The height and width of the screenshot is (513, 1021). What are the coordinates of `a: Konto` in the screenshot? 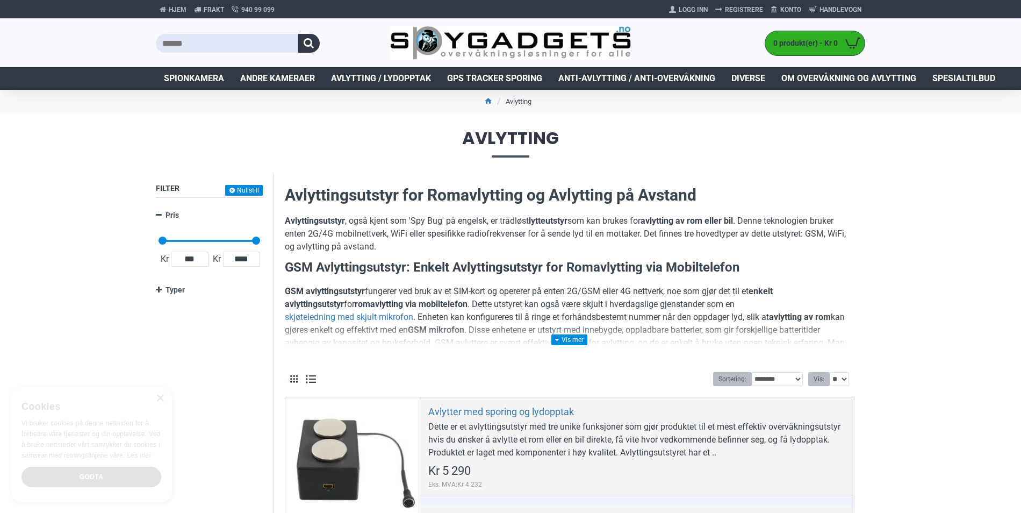 It's located at (785, 10).